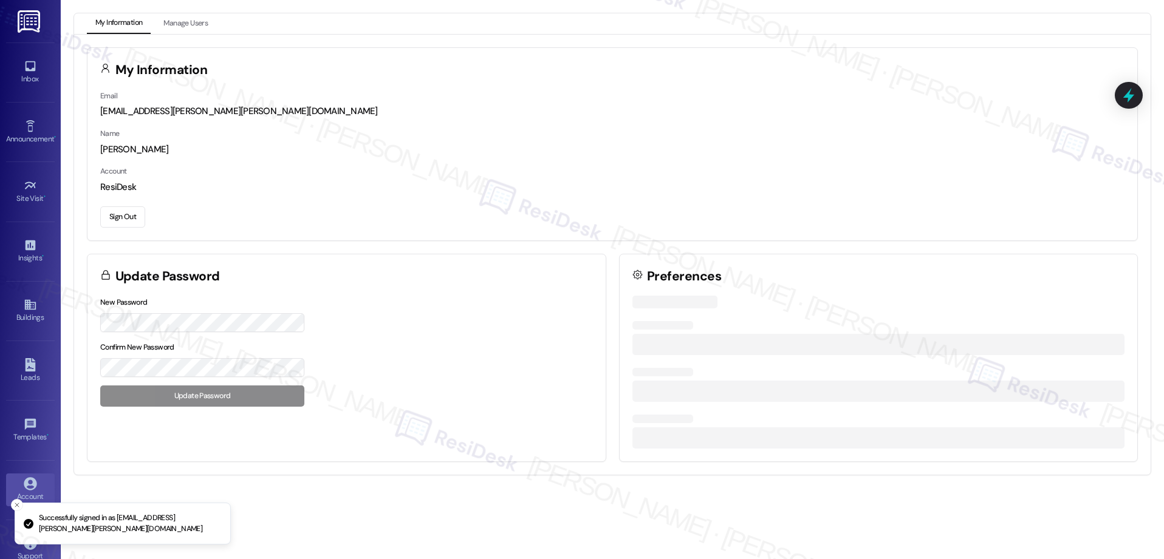 The image size is (1164, 559). What do you see at coordinates (17, 505) in the screenshot?
I see `button: Close toast` at bounding box center [17, 505].